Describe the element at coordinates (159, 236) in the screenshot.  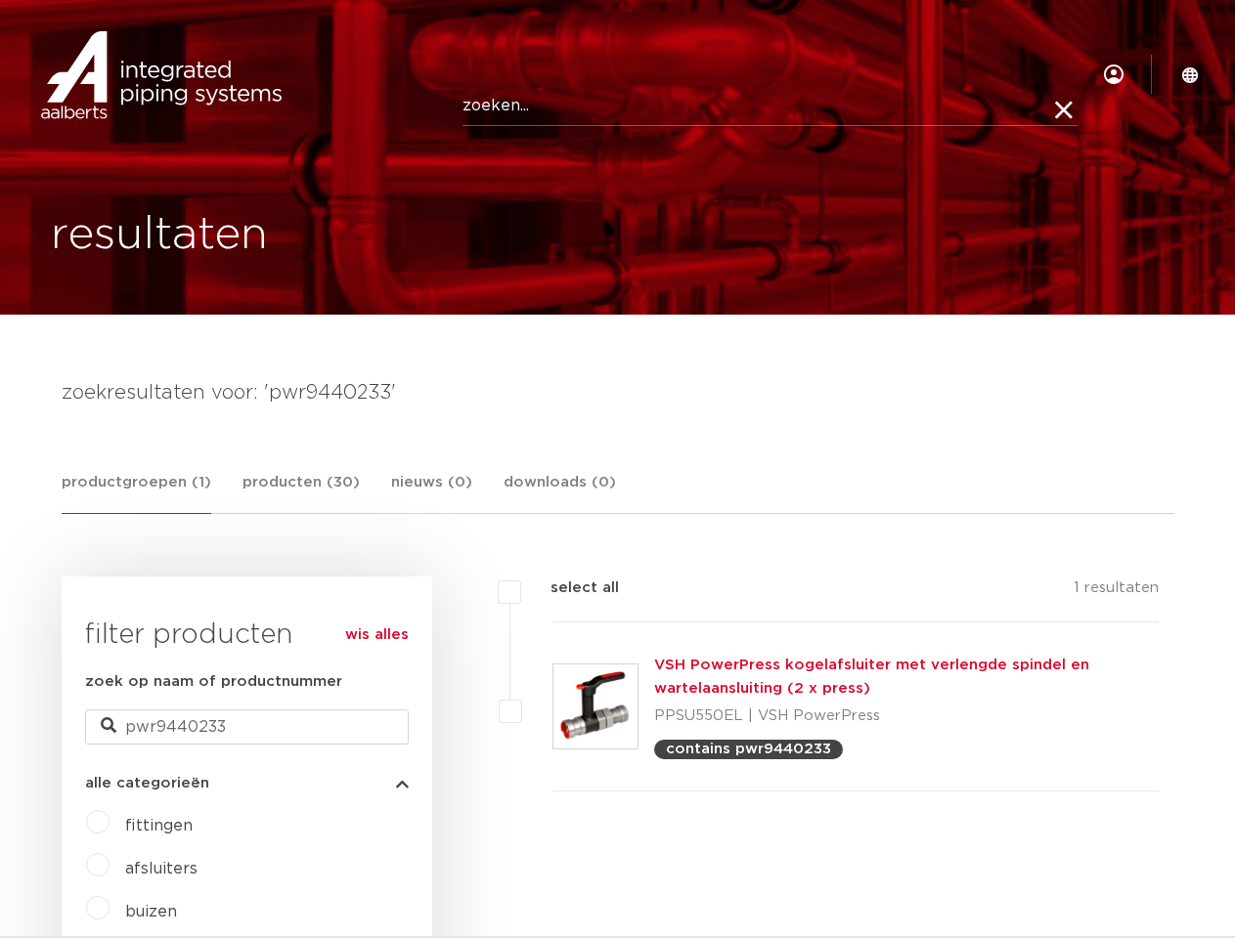
I see `h1: resultaten` at that location.